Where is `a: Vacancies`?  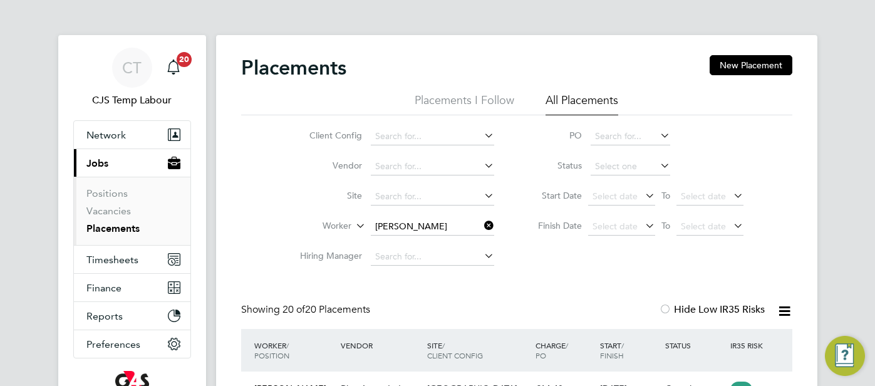 a: Vacancies is located at coordinates (108, 210).